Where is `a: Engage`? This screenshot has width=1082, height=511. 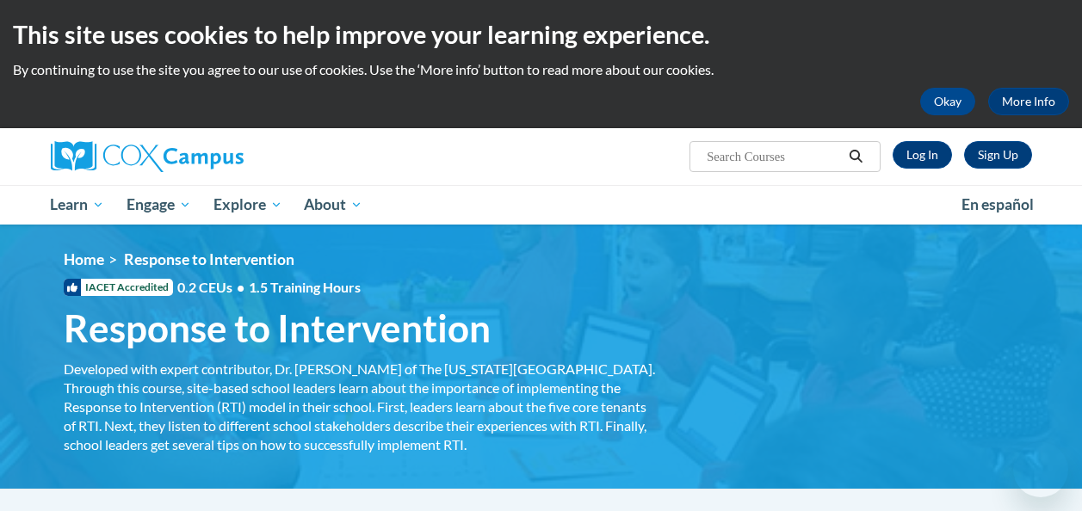 a: Engage is located at coordinates (158, 205).